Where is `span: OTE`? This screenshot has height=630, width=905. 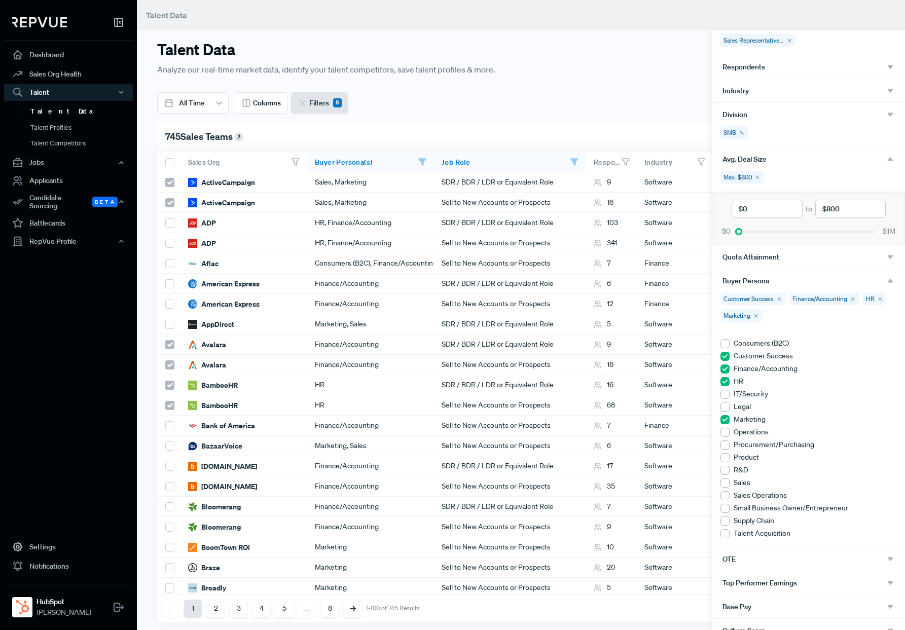 span: OTE is located at coordinates (729, 559).